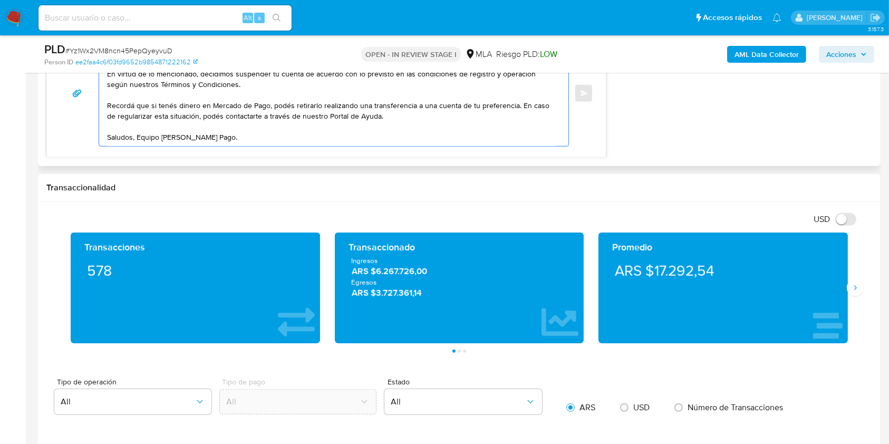 This screenshot has width=889, height=444. What do you see at coordinates (767, 54) in the screenshot?
I see `b: AML Data Collector` at bounding box center [767, 54].